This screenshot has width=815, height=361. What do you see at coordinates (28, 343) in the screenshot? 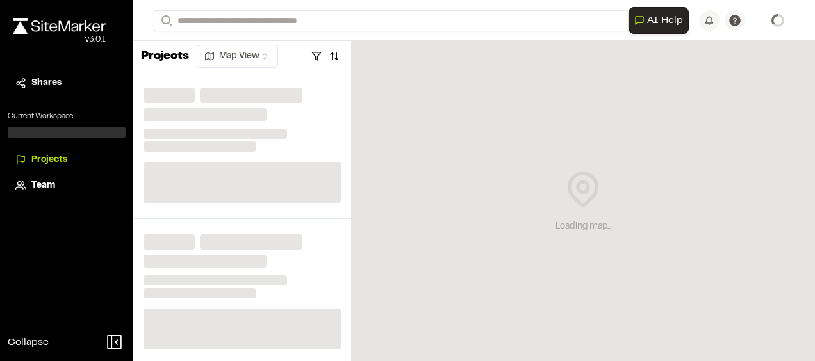
I see `span: Collapse` at bounding box center [28, 343].